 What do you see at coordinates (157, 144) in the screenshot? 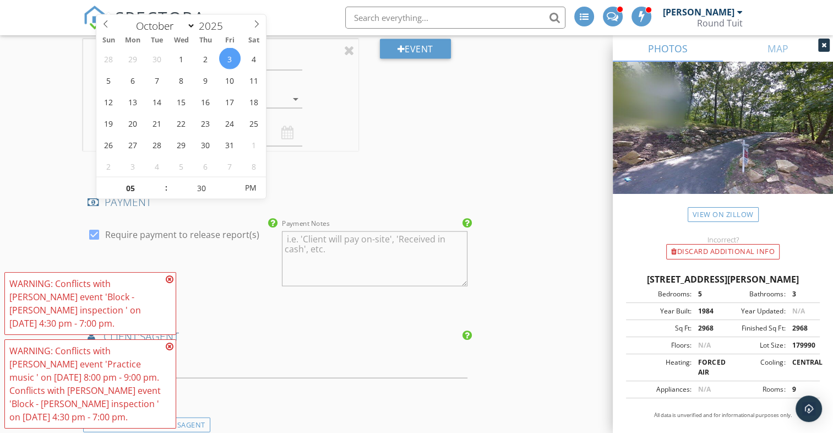
I see `span: October 28, 2025` at bounding box center [157, 144].